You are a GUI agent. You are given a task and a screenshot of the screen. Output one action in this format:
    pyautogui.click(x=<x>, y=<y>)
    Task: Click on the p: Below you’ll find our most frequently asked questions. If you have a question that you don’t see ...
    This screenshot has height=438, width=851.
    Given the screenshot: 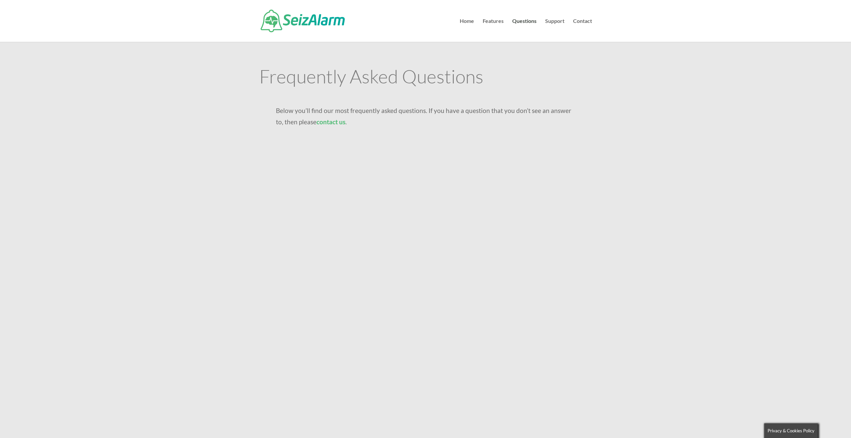 What is the action you would take?
    pyautogui.click(x=426, y=116)
    